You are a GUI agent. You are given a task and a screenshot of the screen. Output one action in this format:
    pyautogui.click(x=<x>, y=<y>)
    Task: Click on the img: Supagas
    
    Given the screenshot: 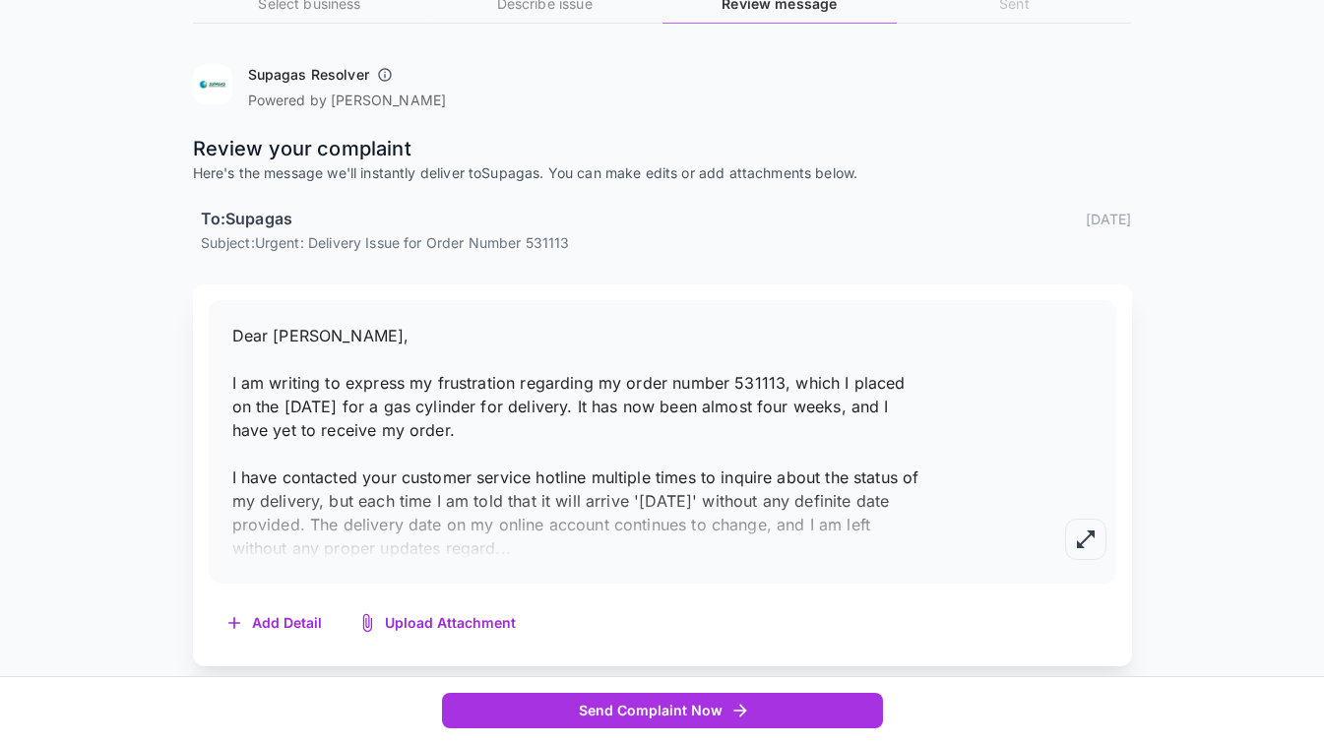 What is the action you would take?
    pyautogui.click(x=213, y=85)
    